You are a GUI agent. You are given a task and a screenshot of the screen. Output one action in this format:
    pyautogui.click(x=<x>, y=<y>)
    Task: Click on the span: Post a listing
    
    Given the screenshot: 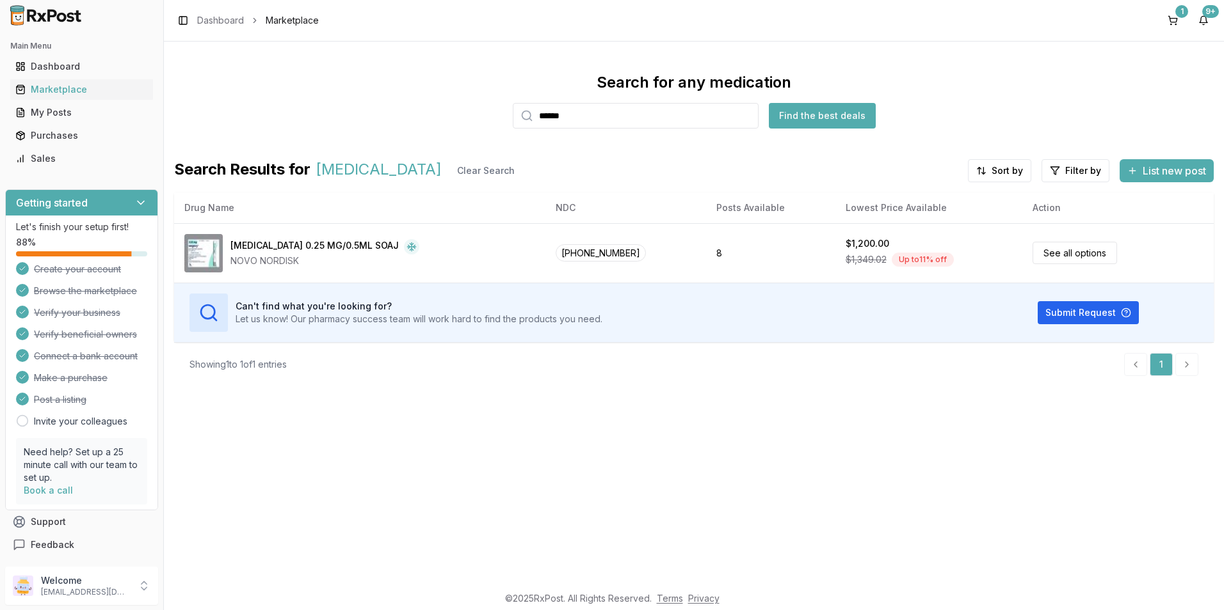 What is the action you would take?
    pyautogui.click(x=60, y=400)
    